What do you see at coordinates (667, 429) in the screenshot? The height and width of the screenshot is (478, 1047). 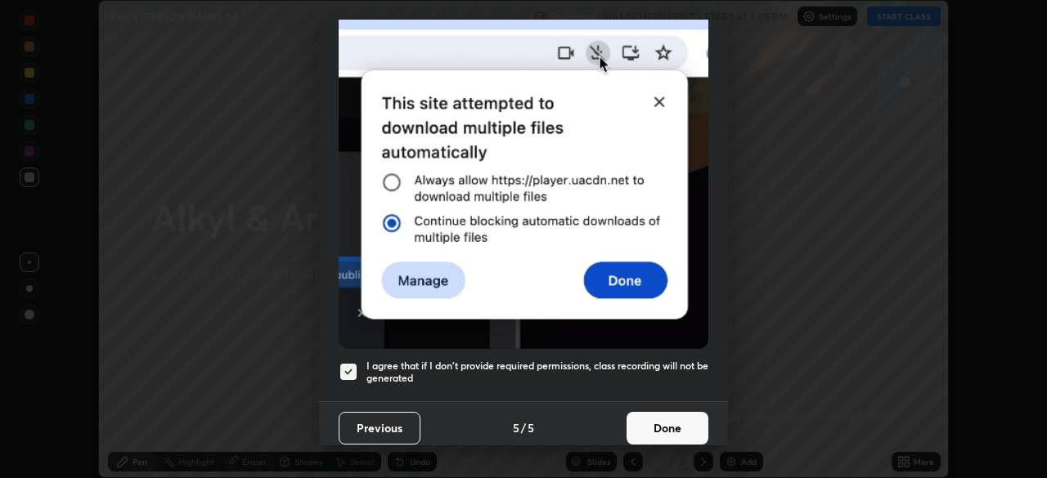 I see `button: Done` at bounding box center [667, 429].